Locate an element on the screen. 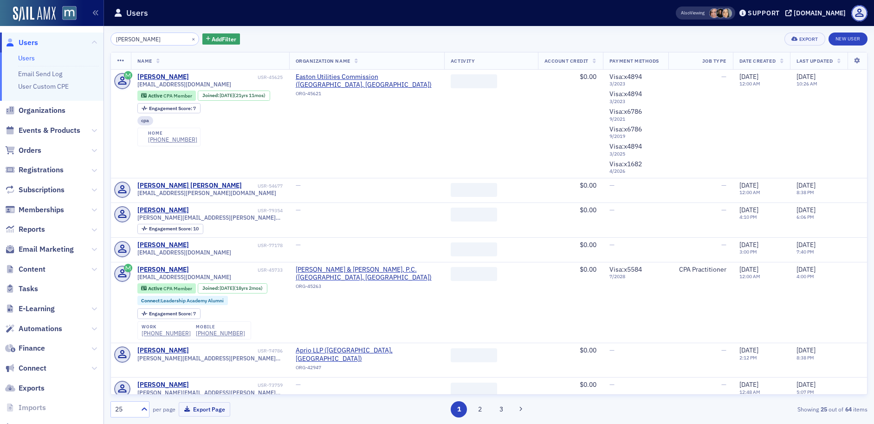  time: 6:06 PM is located at coordinates (806, 217).